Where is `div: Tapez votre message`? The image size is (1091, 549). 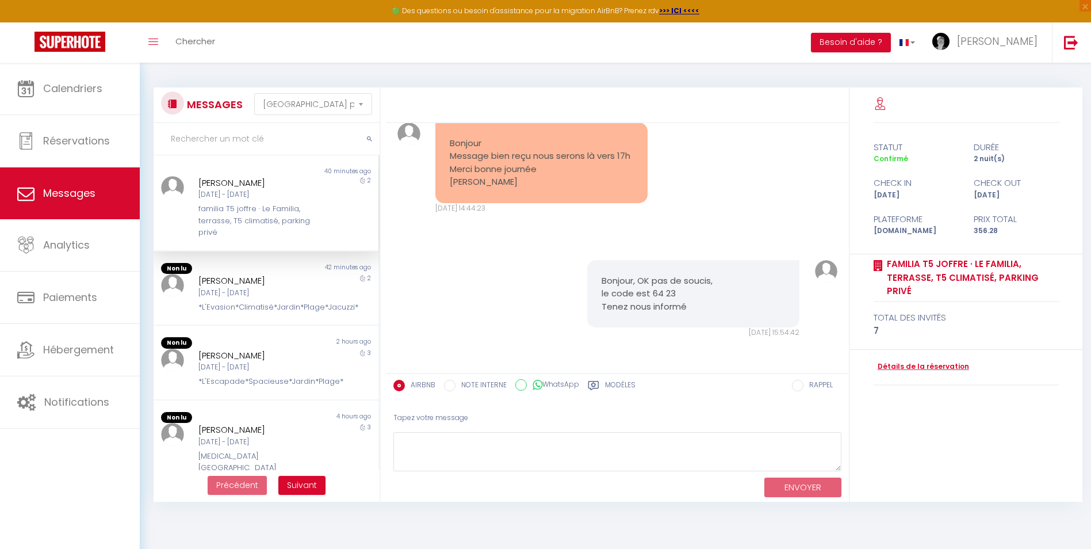
div: Tapez votre message is located at coordinates (617, 418).